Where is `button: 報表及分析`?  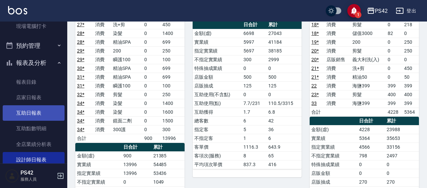 button: 報表及分析 is located at coordinates (34, 63).